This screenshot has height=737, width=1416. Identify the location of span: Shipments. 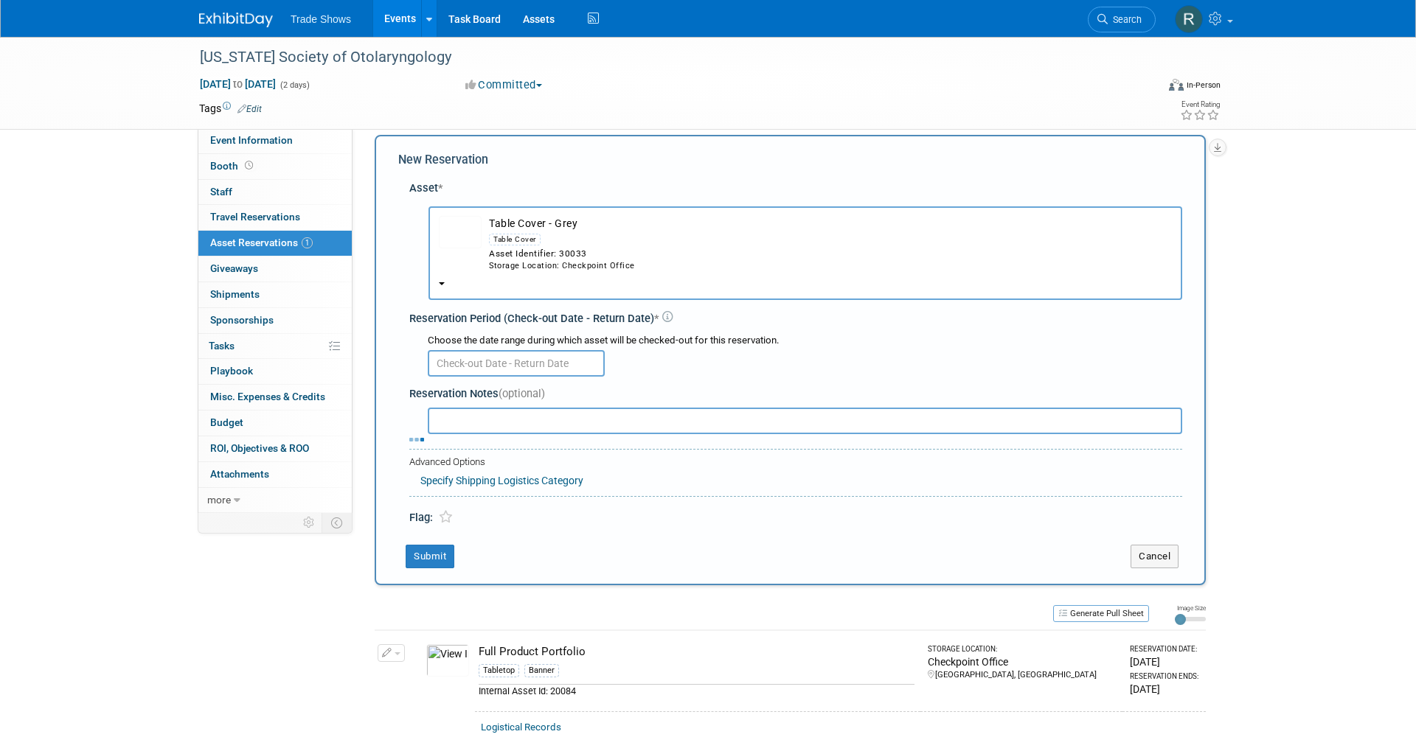
(234, 294).